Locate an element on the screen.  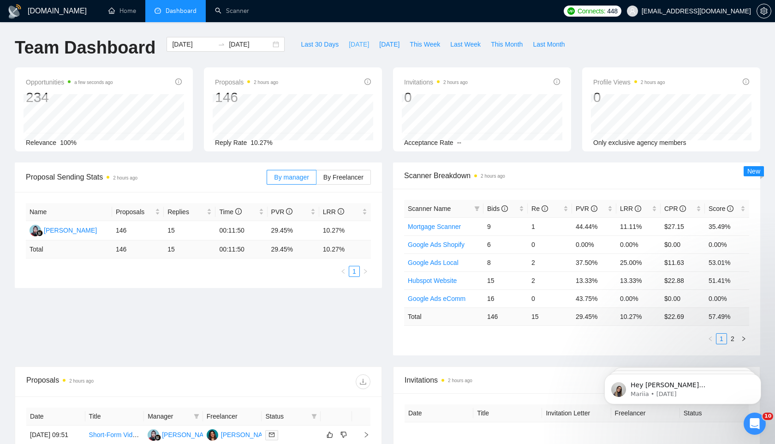
a: 2 is located at coordinates (733, 339).